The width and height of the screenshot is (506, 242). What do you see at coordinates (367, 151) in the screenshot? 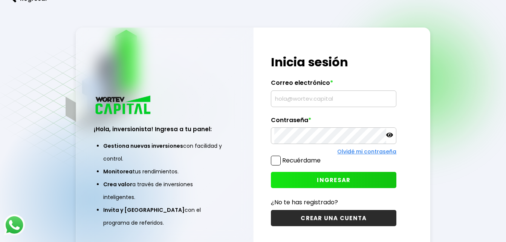
I see `a: Olvidé mi contraseña` at bounding box center [367, 151].